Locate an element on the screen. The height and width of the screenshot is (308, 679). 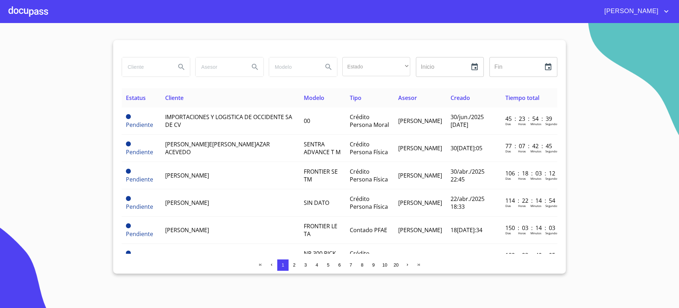
span: Estatus is located at coordinates (136, 98).